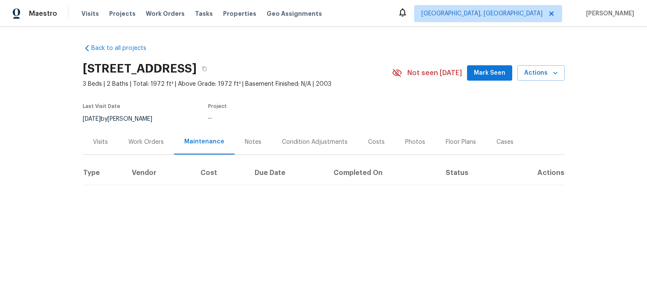 The image size is (647, 300). What do you see at coordinates (541, 73) in the screenshot?
I see `button: Actions` at bounding box center [541, 73].